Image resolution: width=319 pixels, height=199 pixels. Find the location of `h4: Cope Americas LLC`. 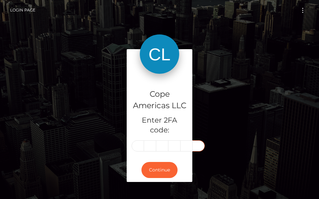

h4: Cope Americas LLC is located at coordinates (159, 100).